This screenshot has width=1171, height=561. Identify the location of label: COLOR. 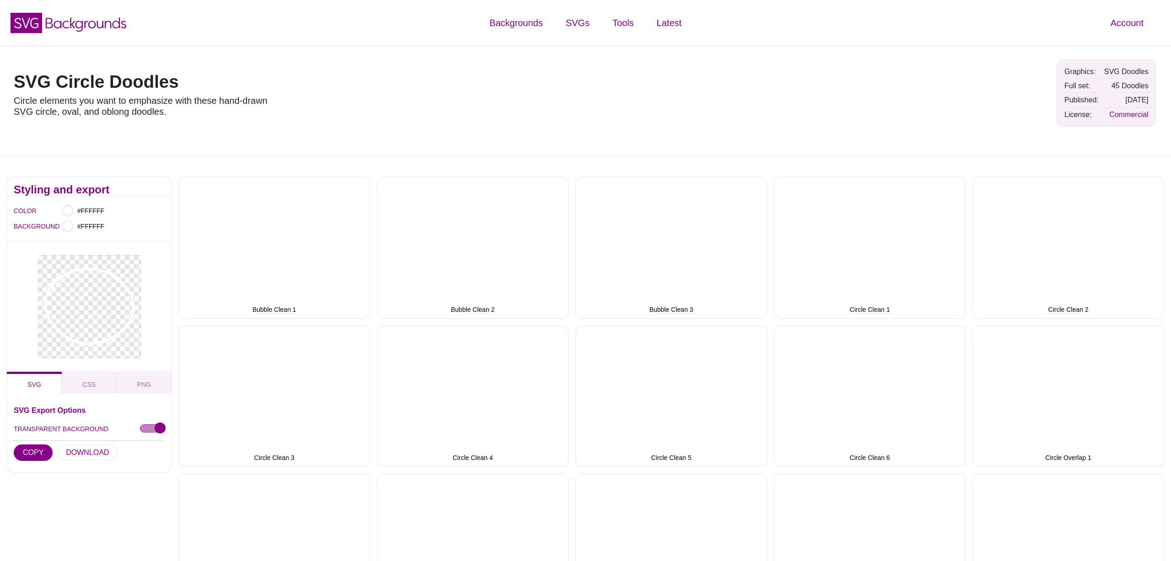
(19, 211).